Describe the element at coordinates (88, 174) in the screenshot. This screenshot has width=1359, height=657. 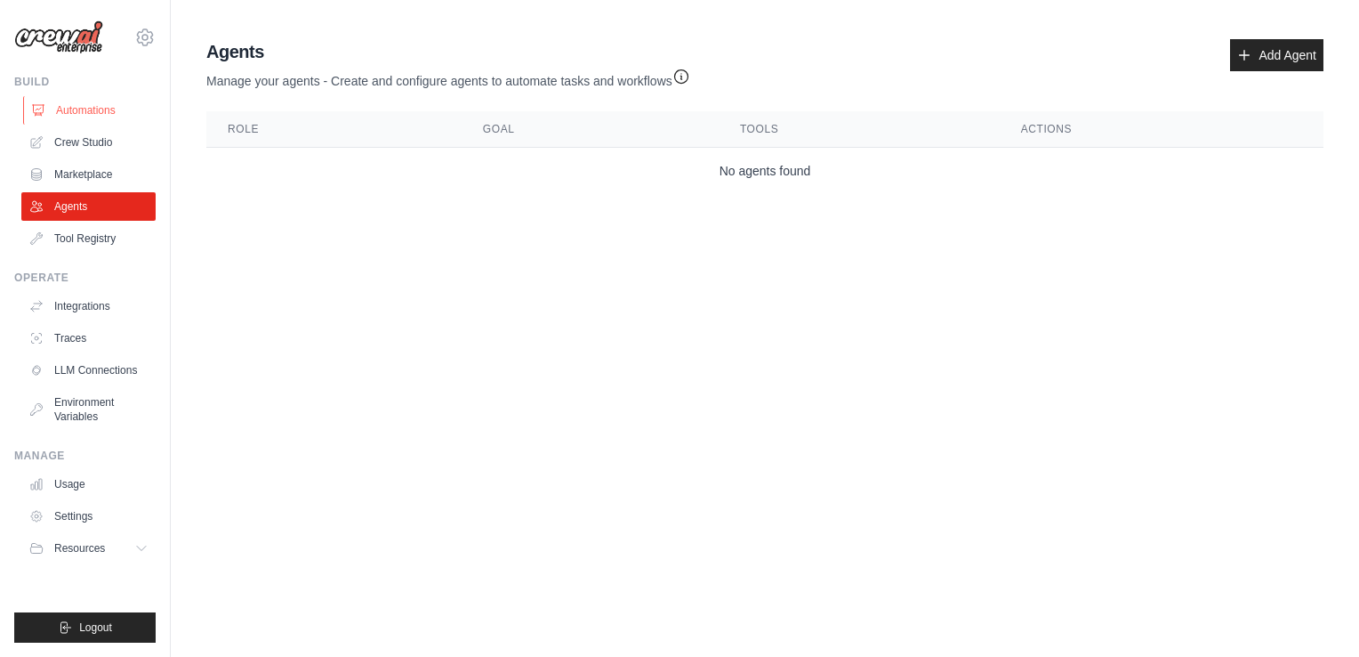
I see `a: Marketplace` at that location.